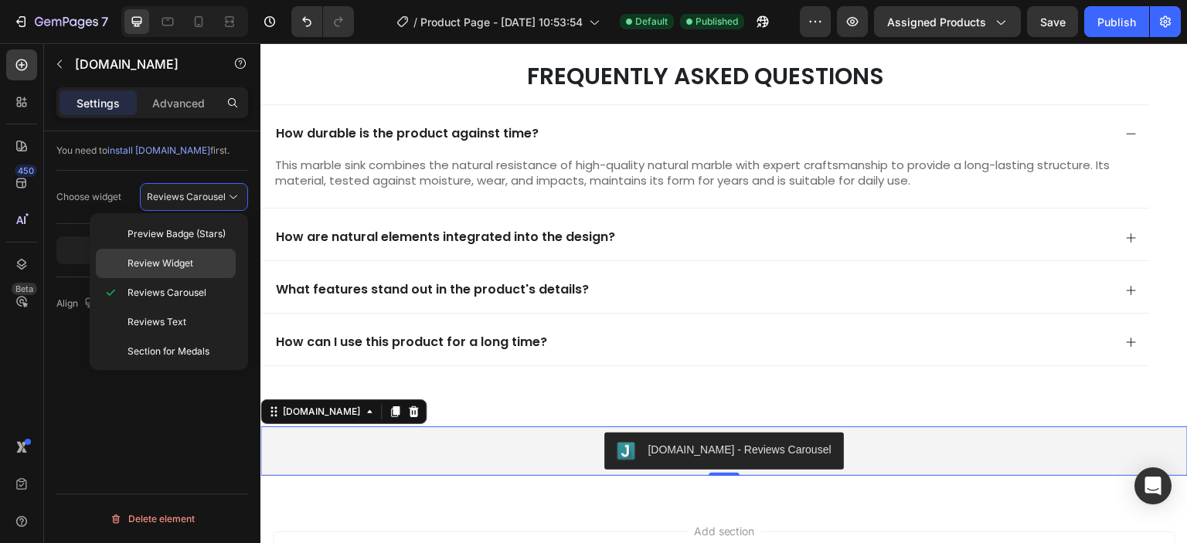 The height and width of the screenshot is (543, 1187). I want to click on span: How durable is the product against time?, so click(147, 90).